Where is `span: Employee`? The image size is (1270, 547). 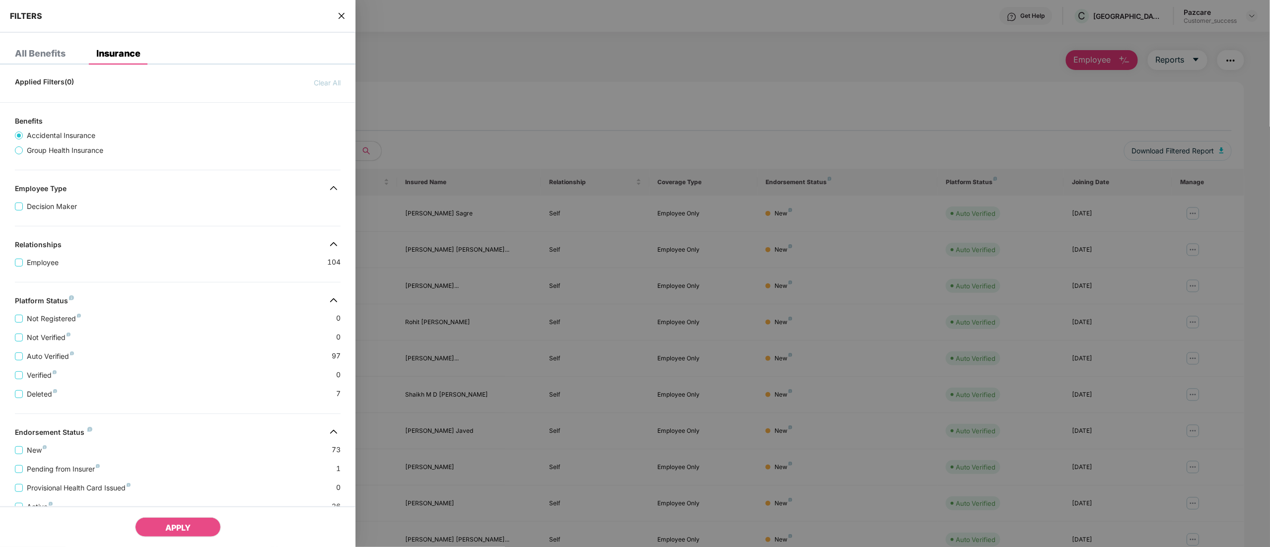
span: Employee is located at coordinates (43, 263).